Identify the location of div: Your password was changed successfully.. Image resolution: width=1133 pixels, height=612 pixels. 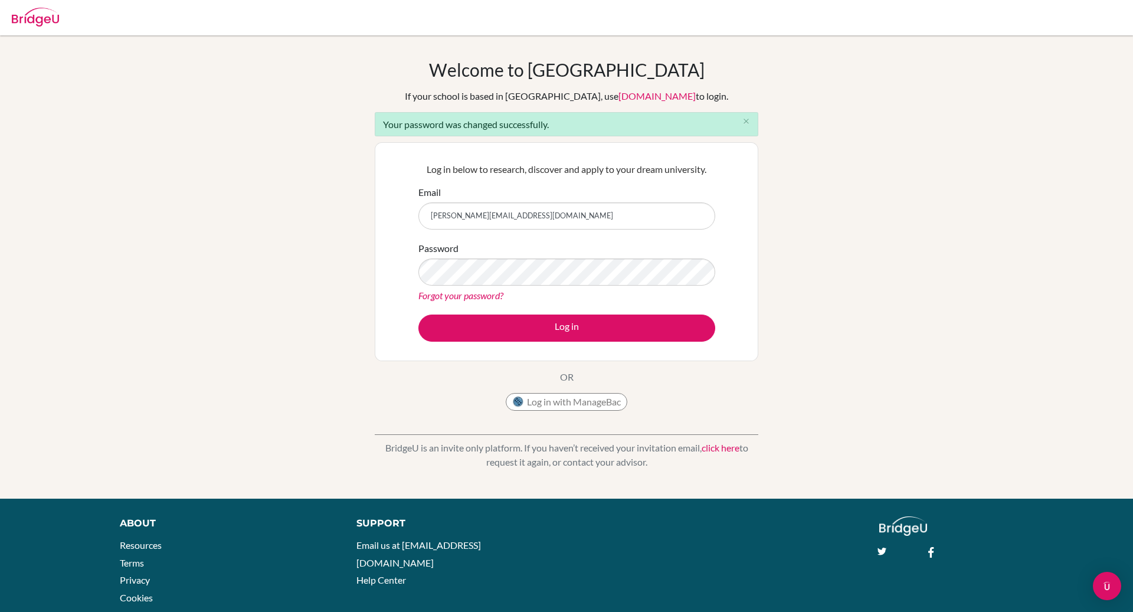
(567, 124).